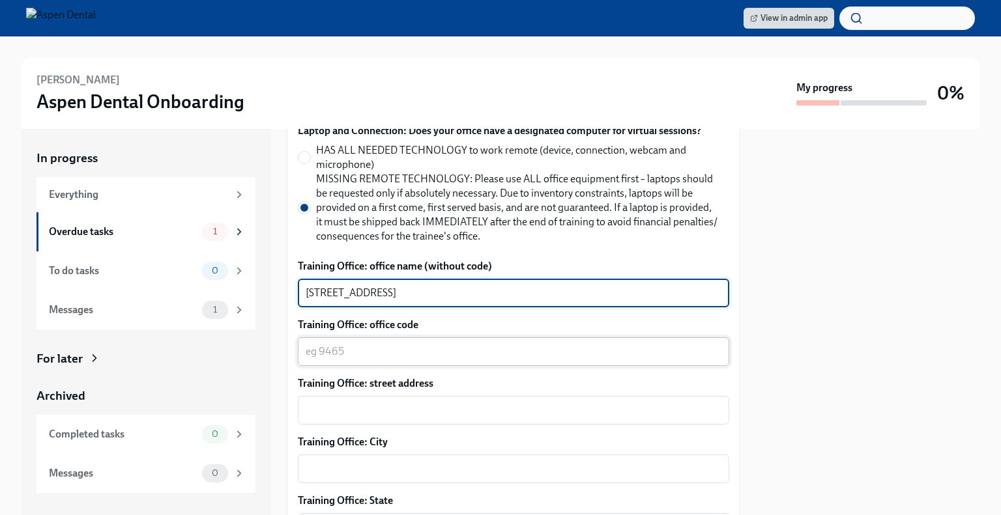 Image resolution: width=1001 pixels, height=515 pixels. Describe the element at coordinates (788, 18) in the screenshot. I see `span: View in admin app` at that location.